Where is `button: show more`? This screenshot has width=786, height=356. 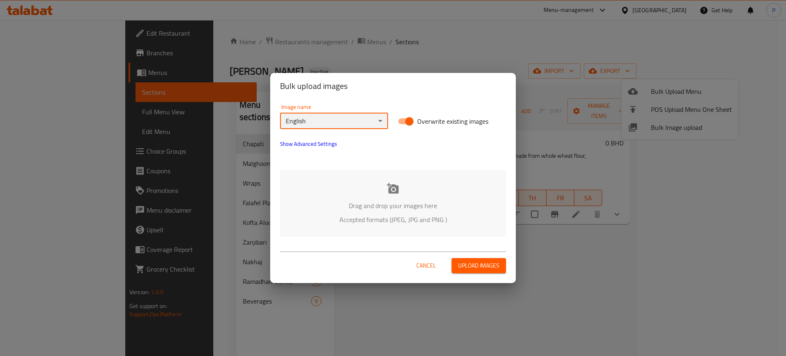
button: show more is located at coordinates (308, 144).